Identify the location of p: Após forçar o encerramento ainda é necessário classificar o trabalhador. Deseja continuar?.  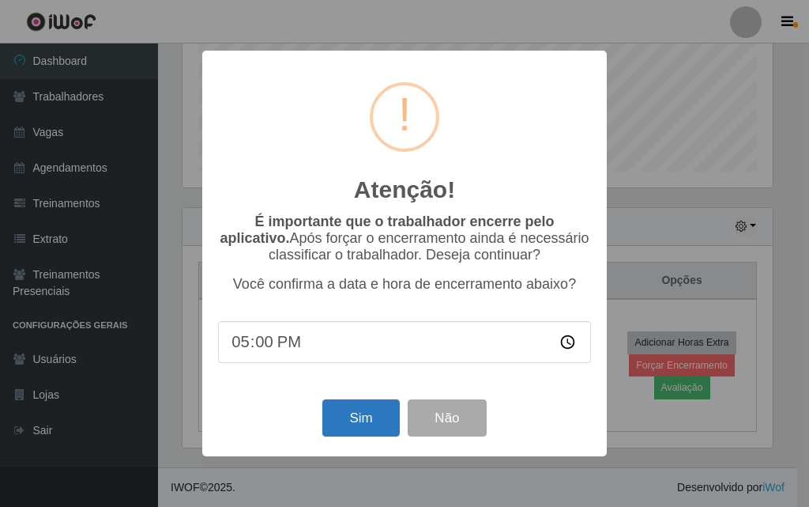
(405, 238).